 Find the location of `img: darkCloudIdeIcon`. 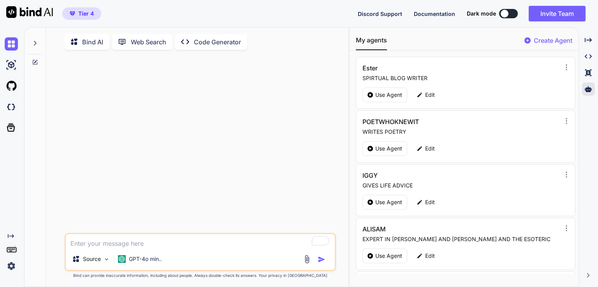

img: darkCloudIdeIcon is located at coordinates (11, 107).